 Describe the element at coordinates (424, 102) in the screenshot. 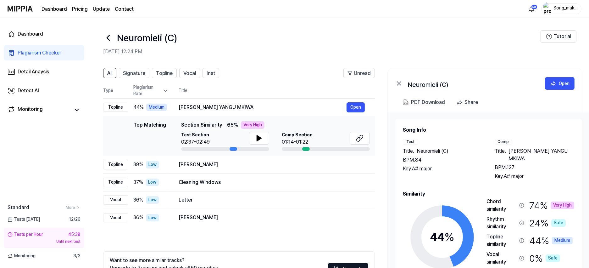

I see `button: PDF Download` at that location.